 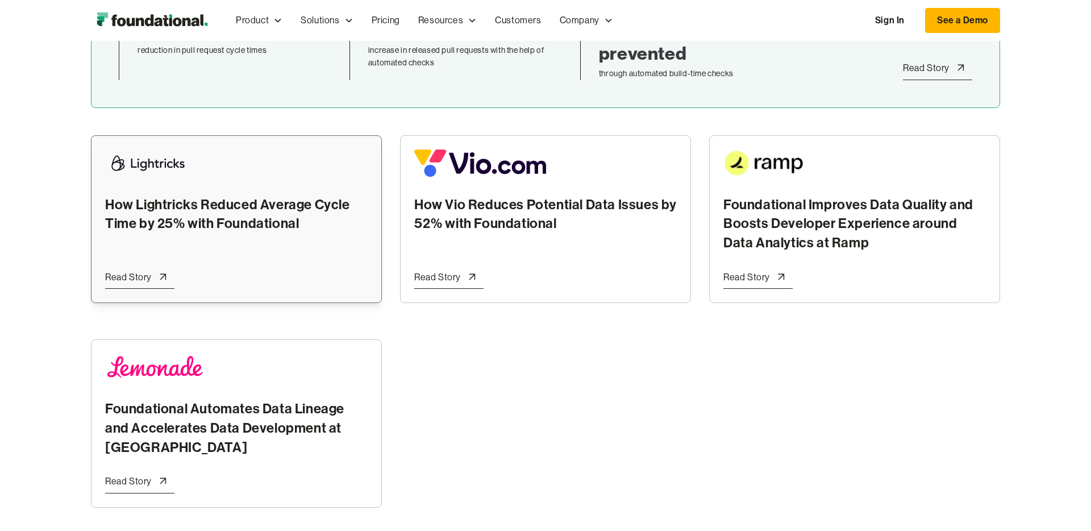 I want to click on a: Foundational Improves Data Quality and Boosts Developer Experience around Data Analytics at RampR..., so click(x=855, y=219).